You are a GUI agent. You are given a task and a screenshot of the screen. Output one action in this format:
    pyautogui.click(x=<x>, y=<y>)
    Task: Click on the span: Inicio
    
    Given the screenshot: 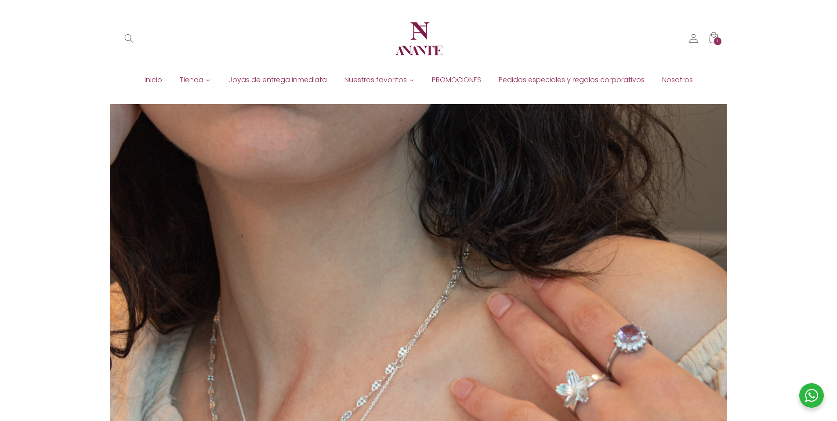 What is the action you would take?
    pyautogui.click(x=153, y=80)
    